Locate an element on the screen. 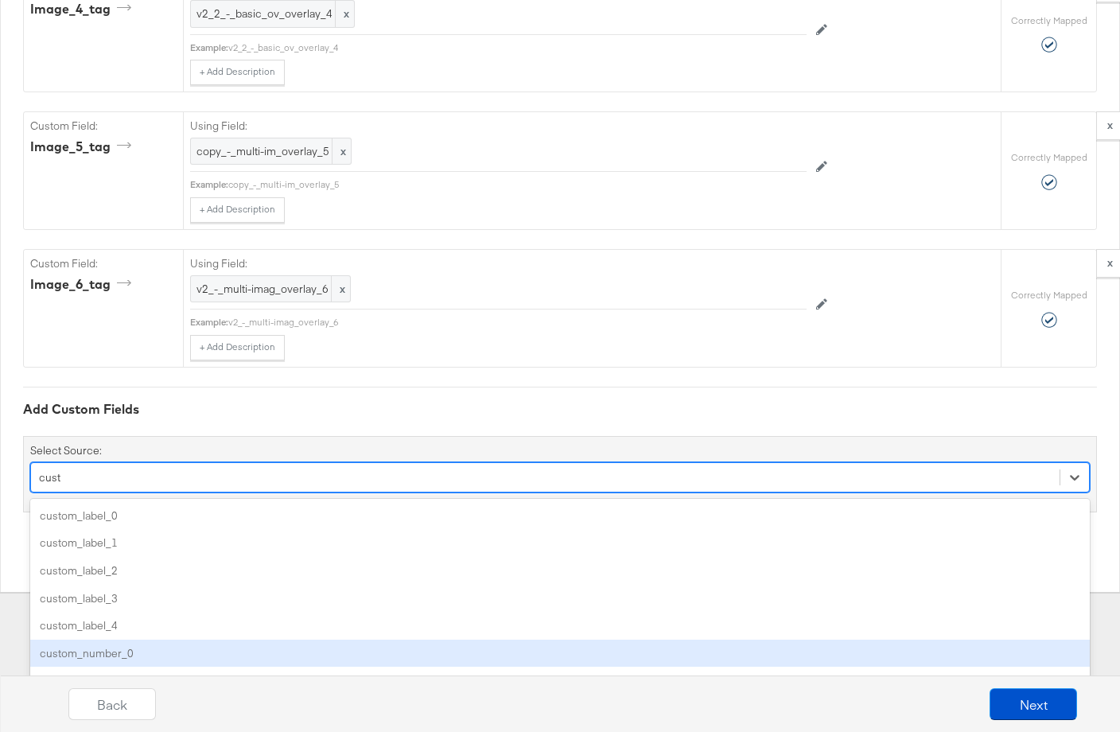 The width and height of the screenshot is (1120, 732). button: Back is located at coordinates (112, 704).